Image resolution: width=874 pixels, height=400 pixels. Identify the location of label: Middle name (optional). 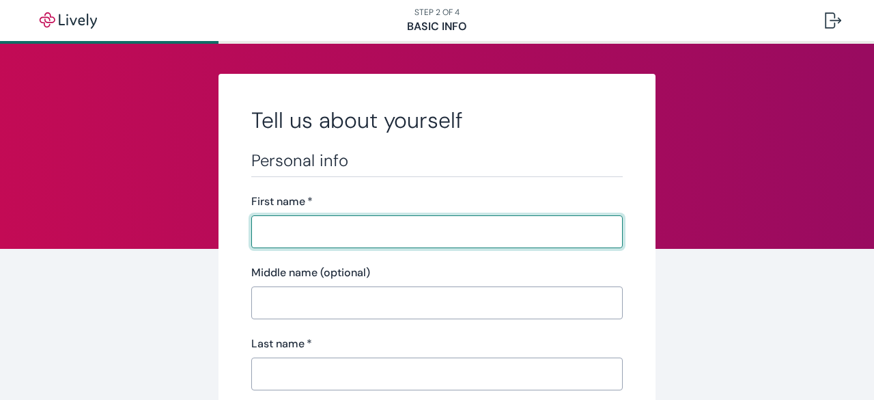
(311, 273).